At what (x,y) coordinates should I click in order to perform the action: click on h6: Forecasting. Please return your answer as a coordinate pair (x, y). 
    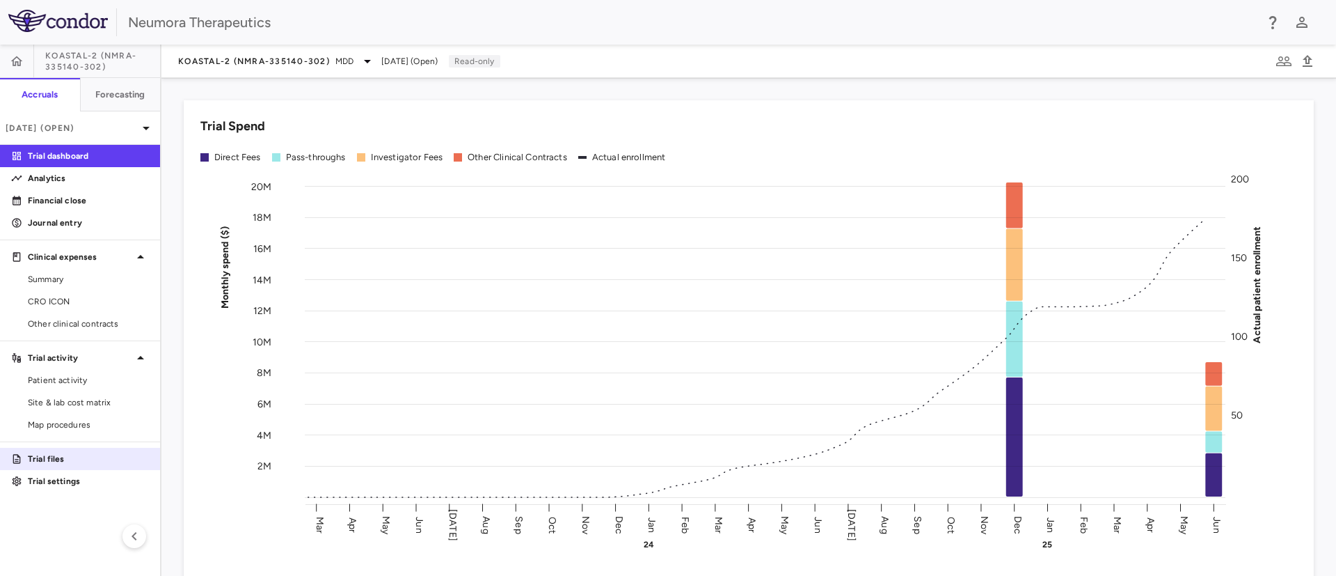
    Looking at the image, I should click on (120, 95).